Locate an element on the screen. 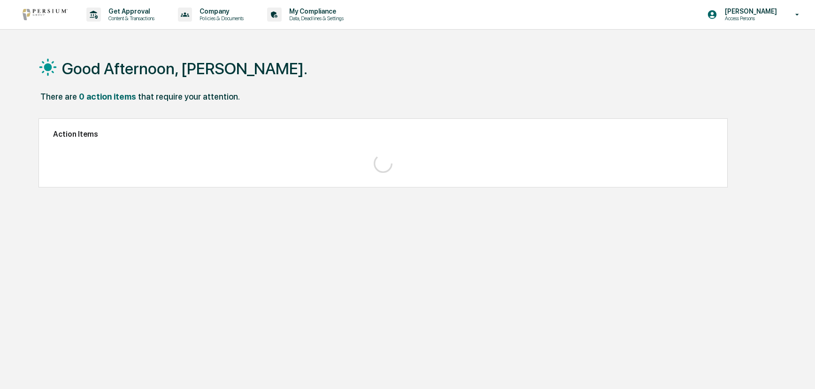  p: Data, Deadlines & Settings is located at coordinates (315, 18).